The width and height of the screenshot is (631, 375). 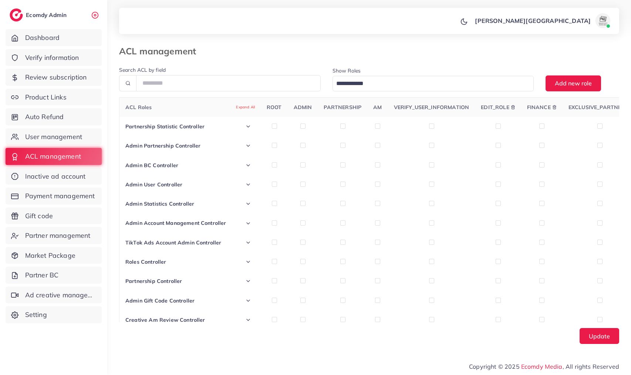 I want to click on a: Inactive ad account, so click(x=54, y=177).